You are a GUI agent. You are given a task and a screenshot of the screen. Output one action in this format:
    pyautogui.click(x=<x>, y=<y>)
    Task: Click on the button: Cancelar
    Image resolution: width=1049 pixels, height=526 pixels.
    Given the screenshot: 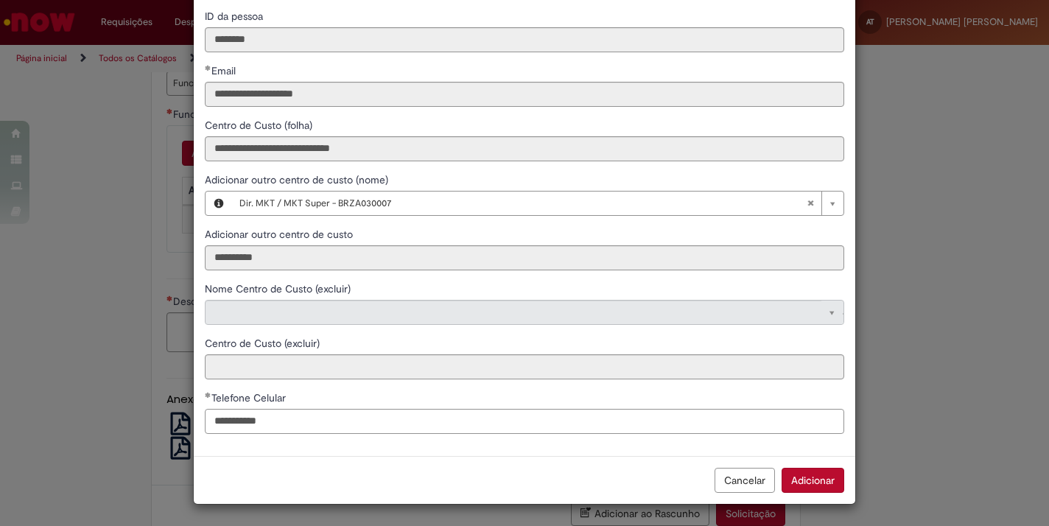 What is the action you would take?
    pyautogui.click(x=745, y=480)
    